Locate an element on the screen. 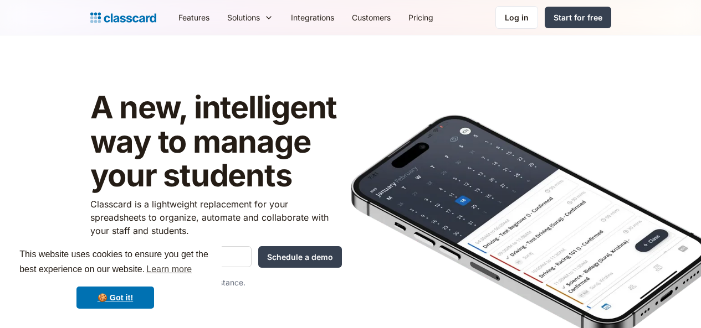  a: Pricing is located at coordinates (420, 17).